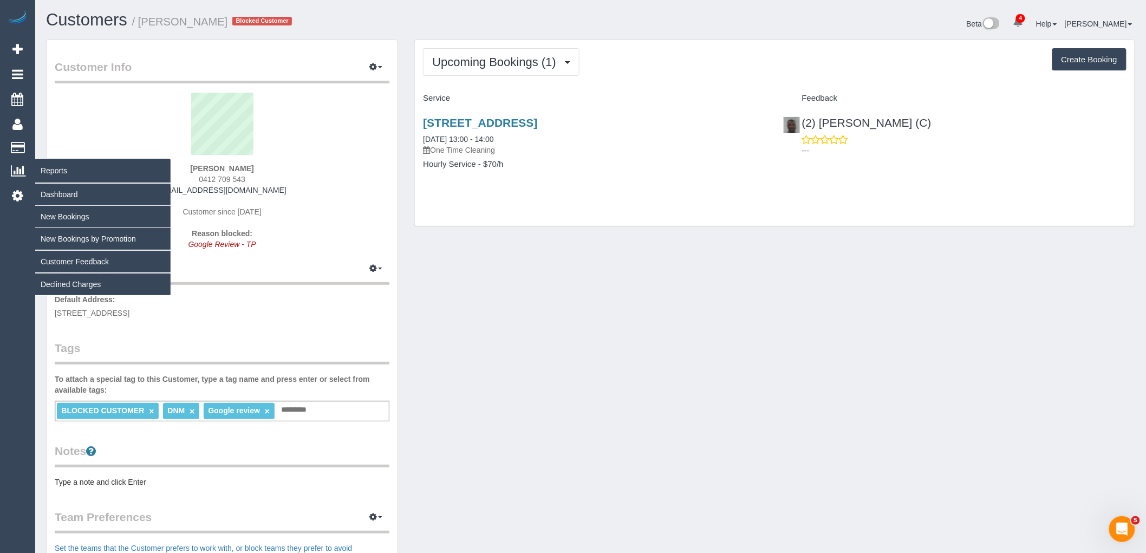 This screenshot has width=1146, height=553. What do you see at coordinates (234, 411) in the screenshot?
I see `span: Google review` at bounding box center [234, 411].